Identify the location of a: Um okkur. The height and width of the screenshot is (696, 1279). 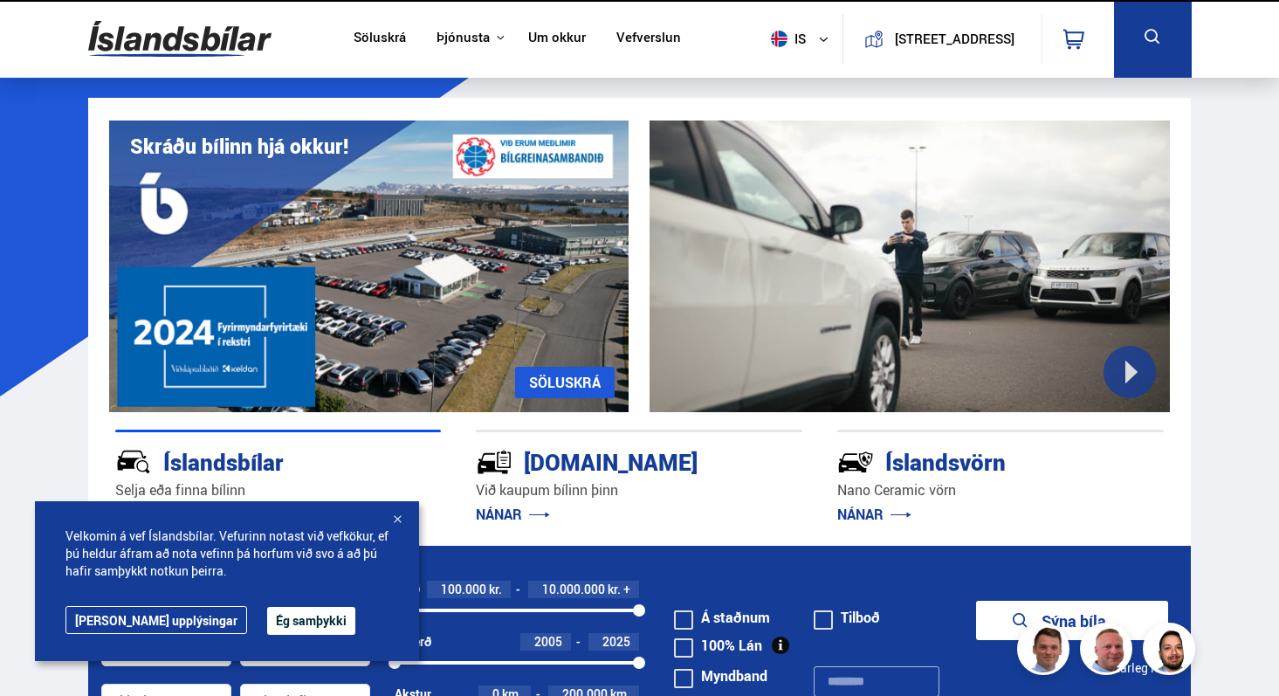
(557, 38).